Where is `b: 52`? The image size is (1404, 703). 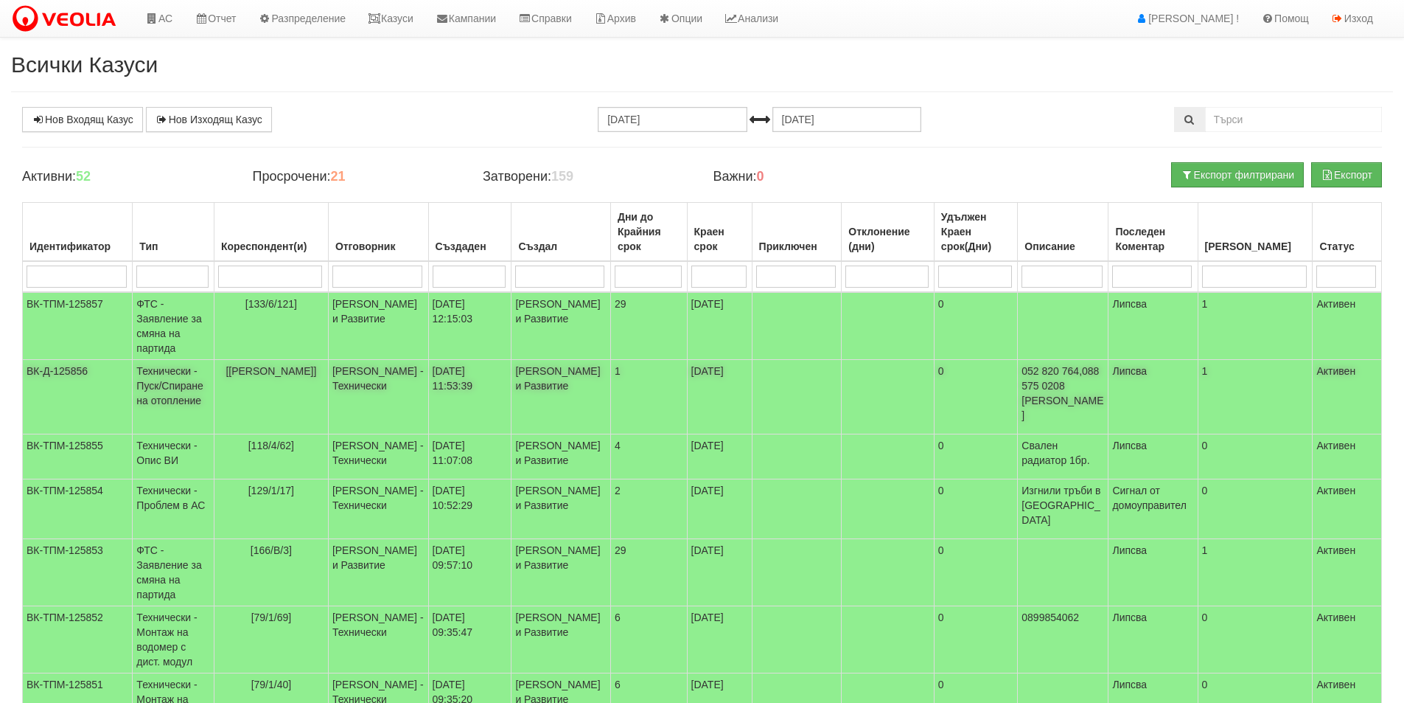 b: 52 is located at coordinates (83, 176).